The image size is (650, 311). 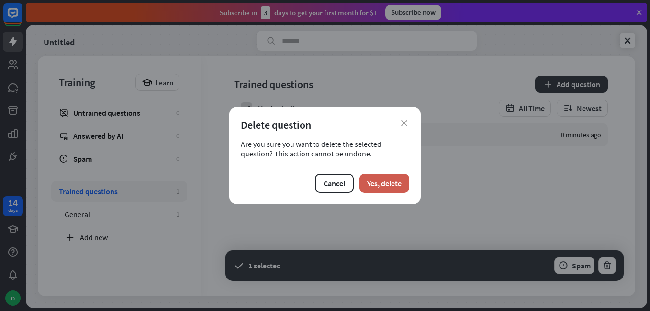 I want to click on div: Are you sure you want to delete the selected question? This action cannot be undone., so click(x=325, y=149).